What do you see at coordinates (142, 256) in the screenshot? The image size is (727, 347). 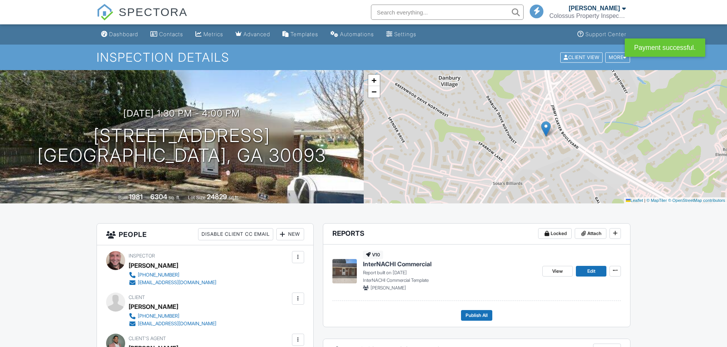 I see `span: Inspector` at bounding box center [142, 256].